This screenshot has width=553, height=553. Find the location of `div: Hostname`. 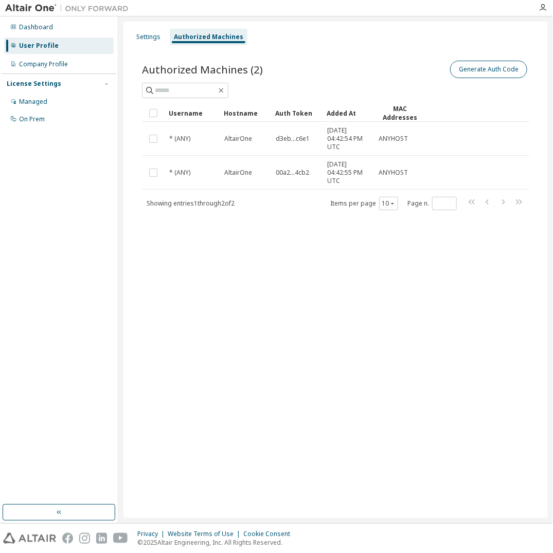

div: Hostname is located at coordinates (245, 113).